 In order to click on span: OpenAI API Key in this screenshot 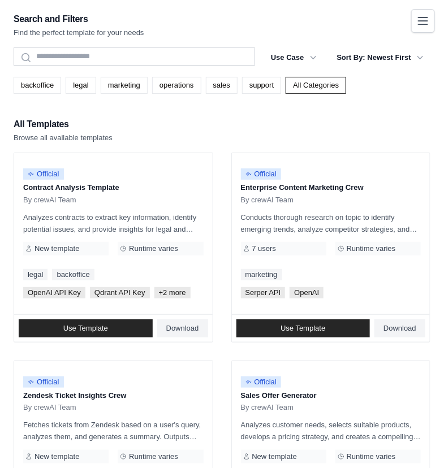, I will do `click(54, 293)`.